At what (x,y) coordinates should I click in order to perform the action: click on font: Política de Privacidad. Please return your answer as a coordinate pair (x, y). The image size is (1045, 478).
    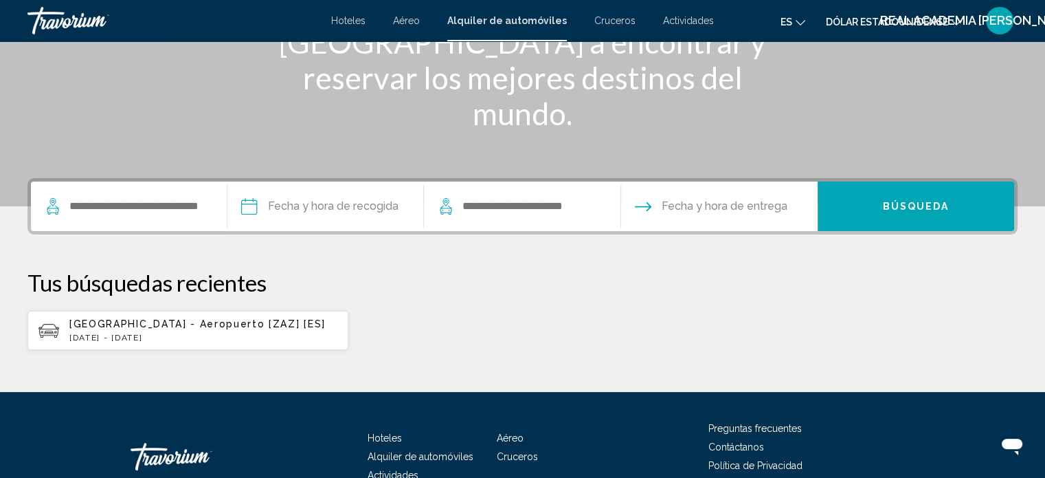
    Looking at the image, I should click on (755, 465).